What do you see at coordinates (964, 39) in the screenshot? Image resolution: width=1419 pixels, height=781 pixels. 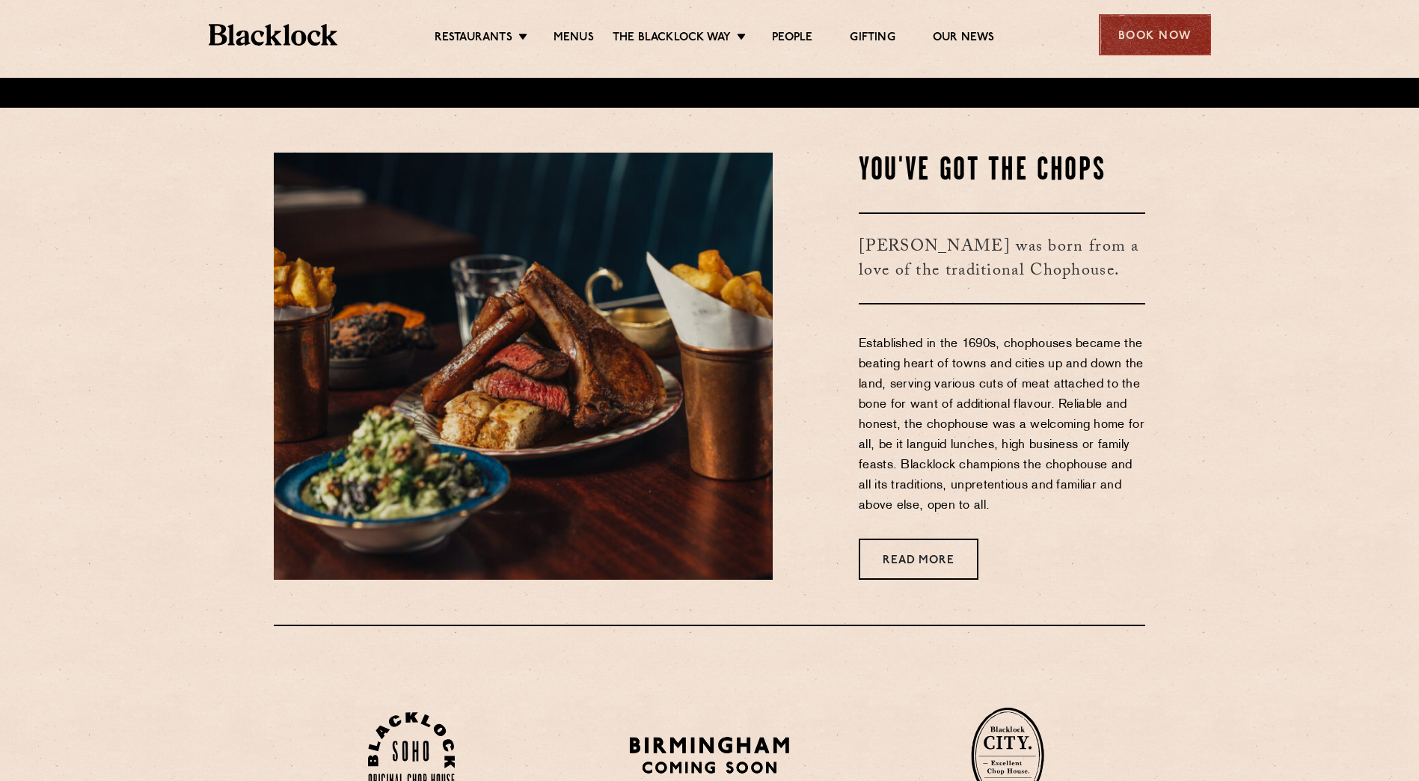 I see `a: Our News` at bounding box center [964, 39].